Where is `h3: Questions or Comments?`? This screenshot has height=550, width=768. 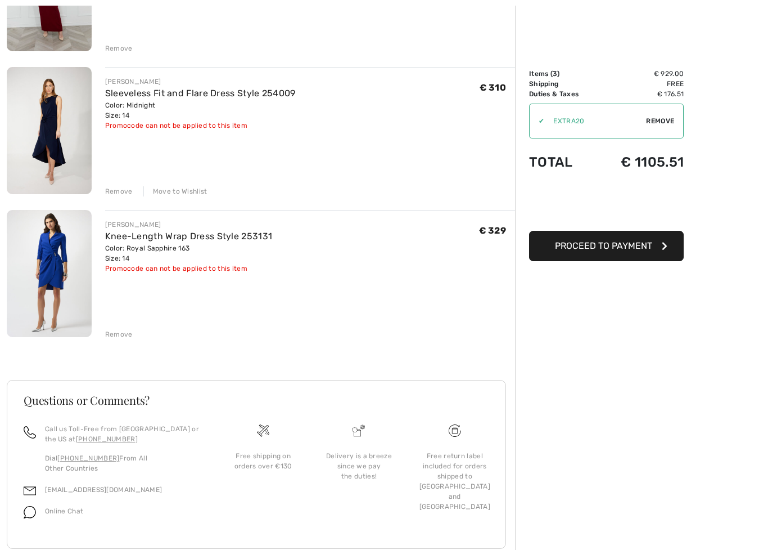
h3: Questions or Comments? is located at coordinates (257, 400).